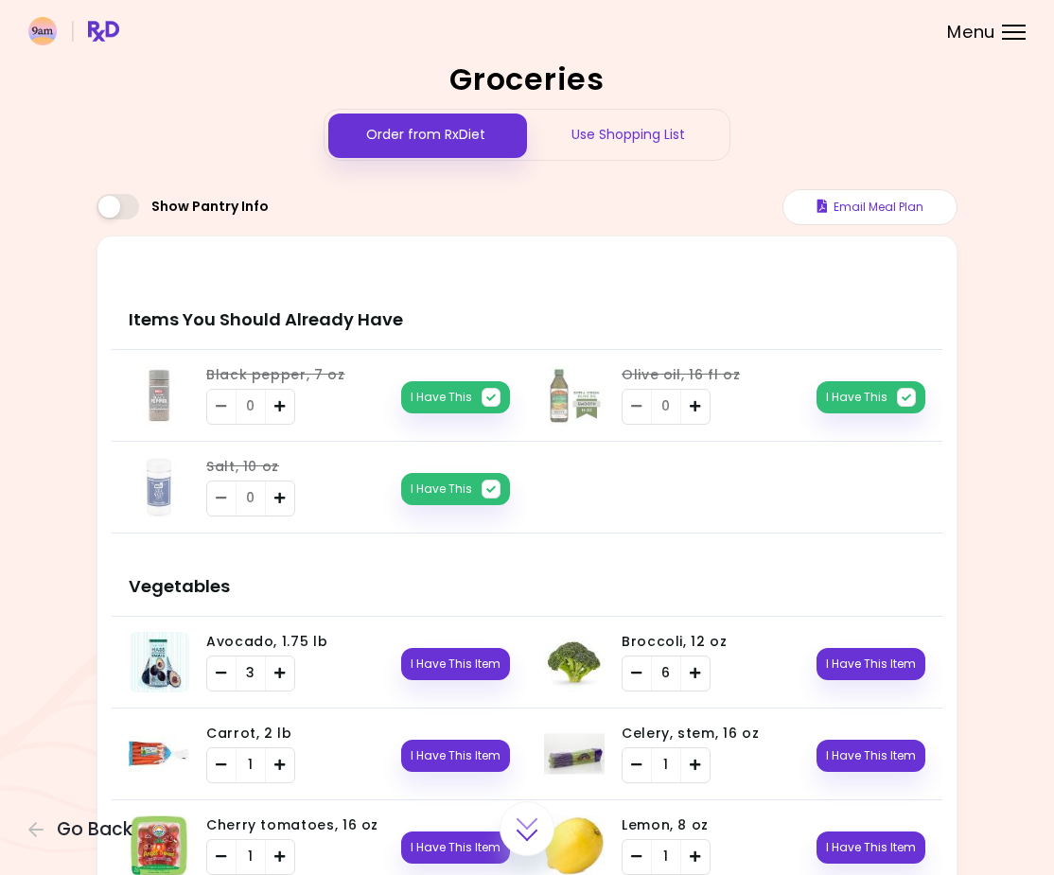  What do you see at coordinates (665, 825) in the screenshot?
I see `span: Lemon, 8 oz` at bounding box center [665, 825].